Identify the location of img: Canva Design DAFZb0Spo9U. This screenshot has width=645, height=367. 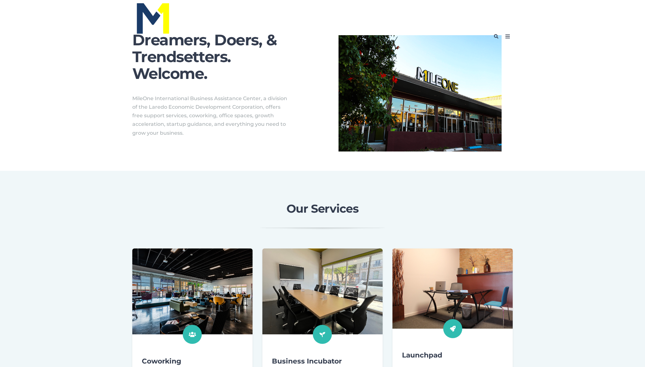
(420, 93).